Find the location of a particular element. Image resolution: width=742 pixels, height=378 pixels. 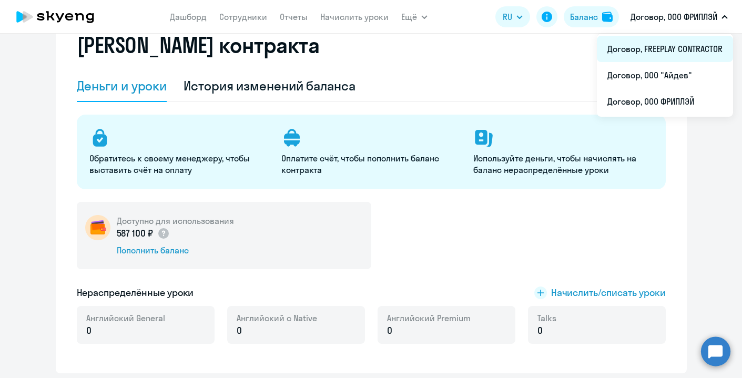

h5: Доступно для использования is located at coordinates (175, 221).